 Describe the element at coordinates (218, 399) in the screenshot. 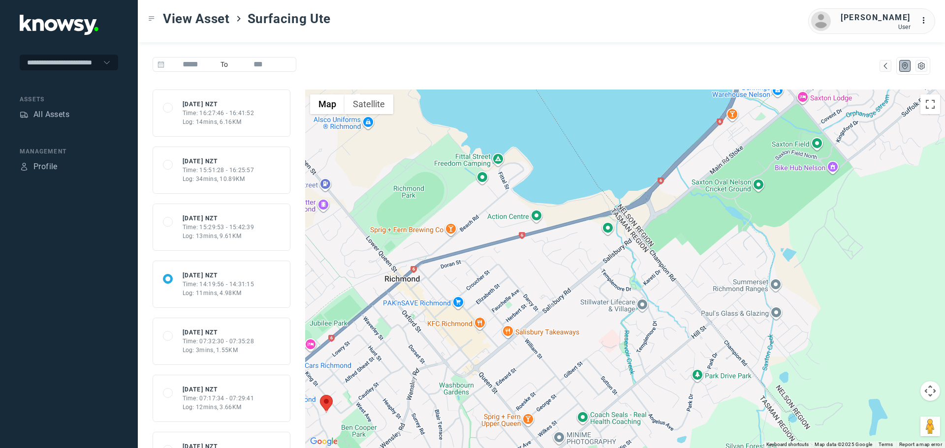

I see `div: Time: 07:17:34 - 07:29:41` at that location.